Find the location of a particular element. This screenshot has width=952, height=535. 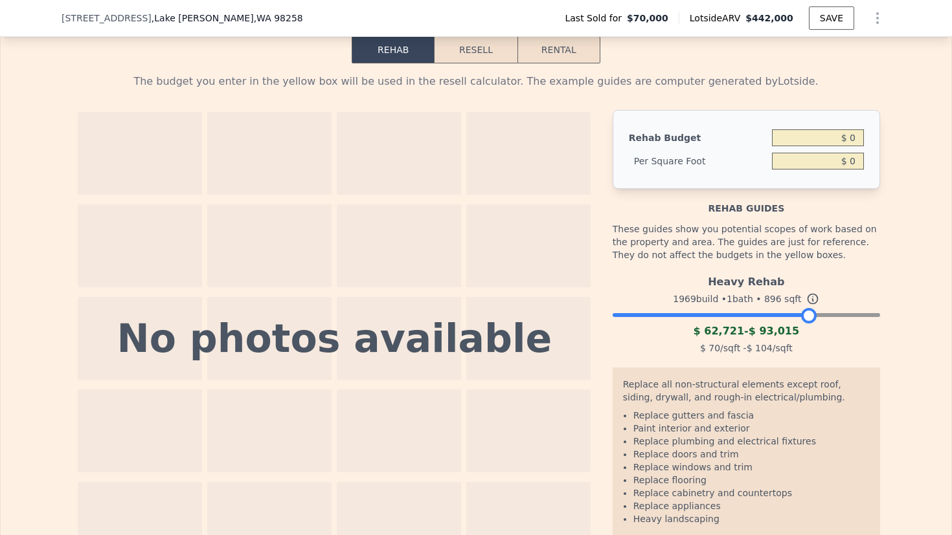

span: $442,000 is located at coordinates (769, 18).